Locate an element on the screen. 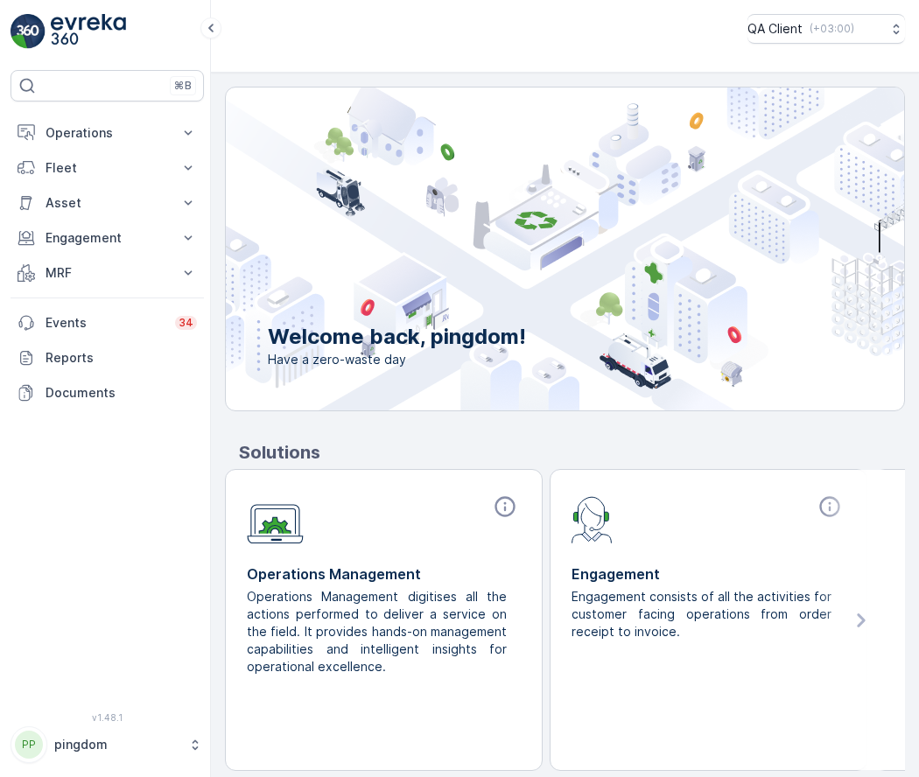 Image resolution: width=919 pixels, height=777 pixels. p: Operations is located at coordinates (107, 133).